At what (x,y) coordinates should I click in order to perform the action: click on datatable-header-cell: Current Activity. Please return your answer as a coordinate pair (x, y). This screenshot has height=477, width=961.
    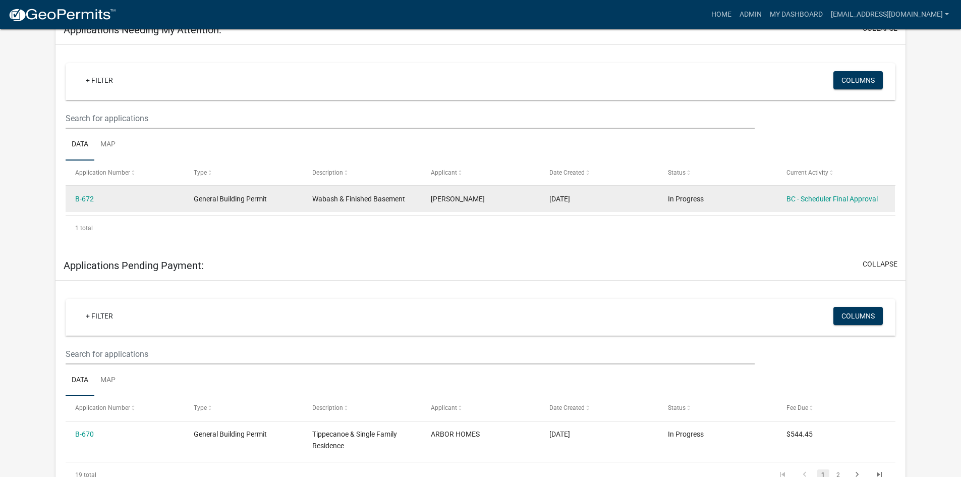
    Looking at the image, I should click on (836, 173).